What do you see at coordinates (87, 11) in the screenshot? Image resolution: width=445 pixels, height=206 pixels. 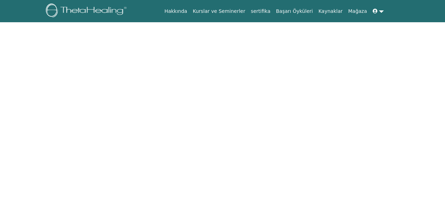 I see `img: logo.png` at bounding box center [87, 11].